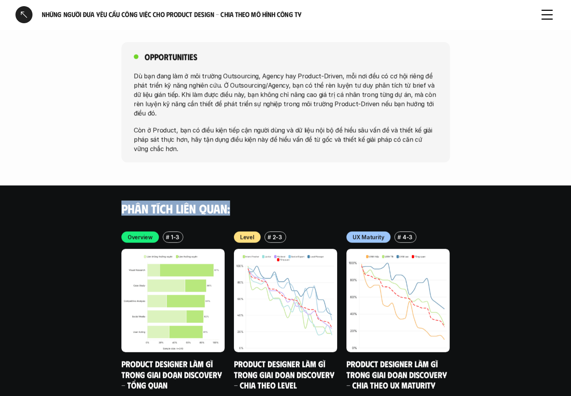  I want to click on p: Còn ở Product, bạn có điều kiện tiếp cận người dùng và dữ liệu nội bộ để hiểu sâu vấn đề và thiết..., so click(285, 139).